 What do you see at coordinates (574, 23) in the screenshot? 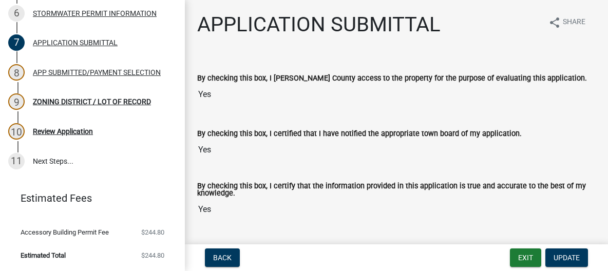
I see `span: Share` at bounding box center [574, 23].